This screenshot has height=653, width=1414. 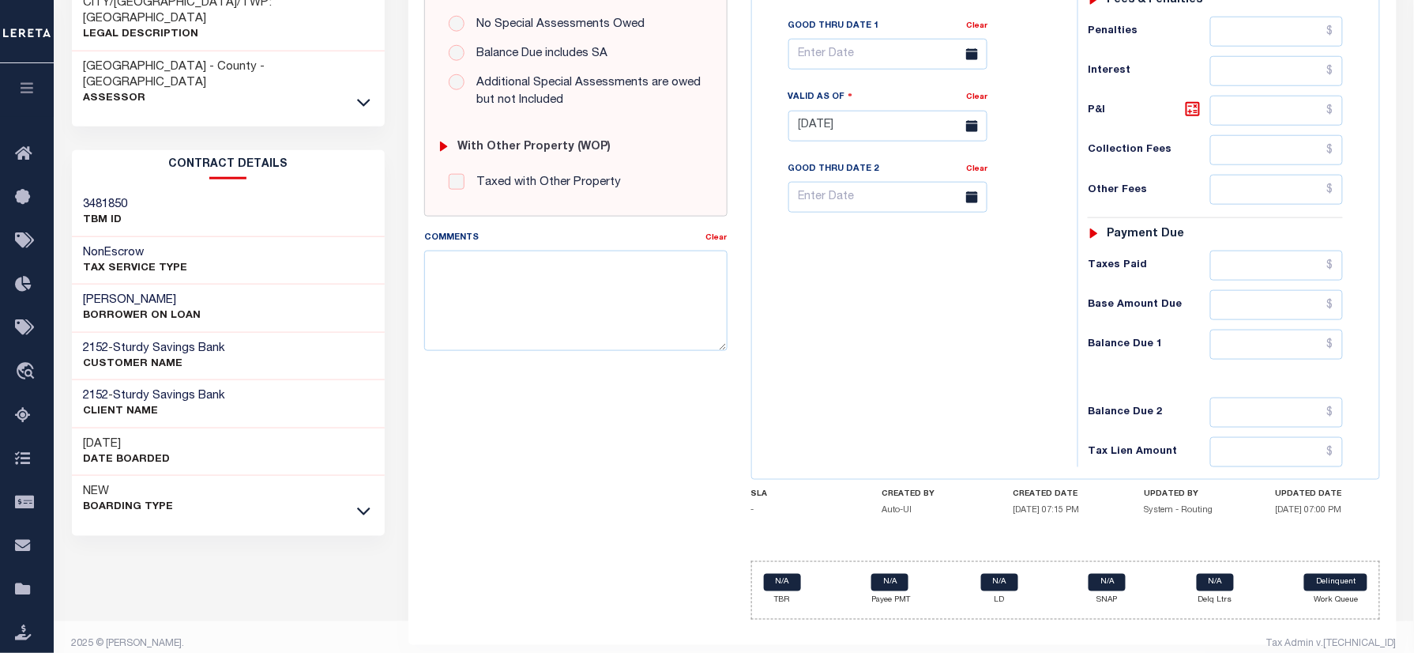 I want to click on h6: Base Amount Due, so click(x=1149, y=305).